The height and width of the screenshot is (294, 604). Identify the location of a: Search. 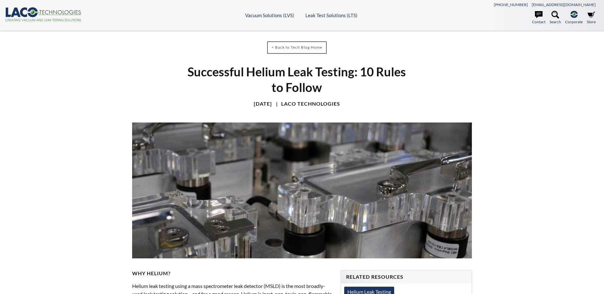
(556, 18).